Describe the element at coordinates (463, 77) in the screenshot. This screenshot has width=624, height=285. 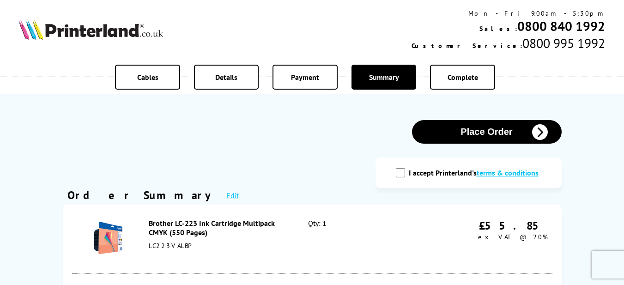
I see `span: Complete` at that location.